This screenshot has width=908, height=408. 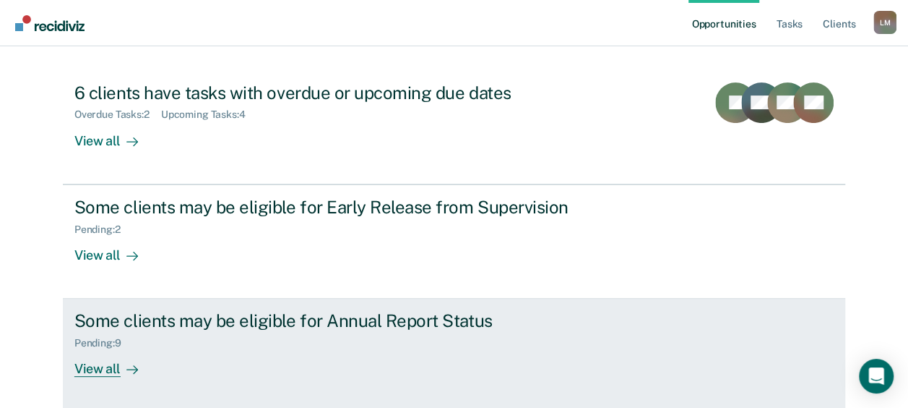 What do you see at coordinates (209, 114) in the screenshot?
I see `div: Upcoming Tasks : 4` at bounding box center [209, 114].